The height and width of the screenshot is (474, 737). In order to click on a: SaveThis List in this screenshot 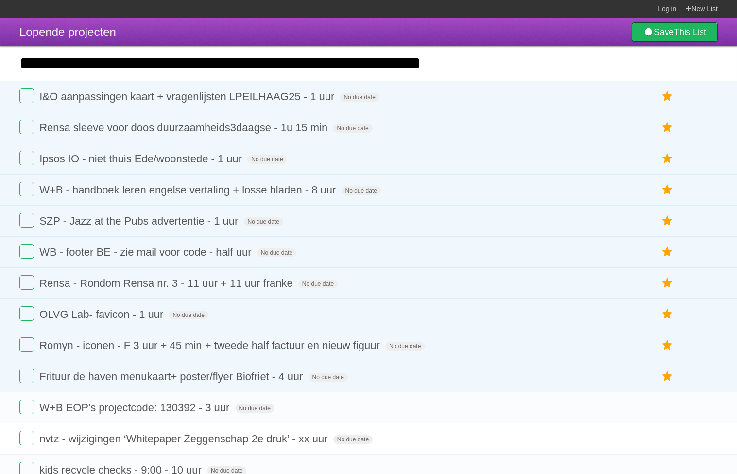, I will do `click(674, 32)`.